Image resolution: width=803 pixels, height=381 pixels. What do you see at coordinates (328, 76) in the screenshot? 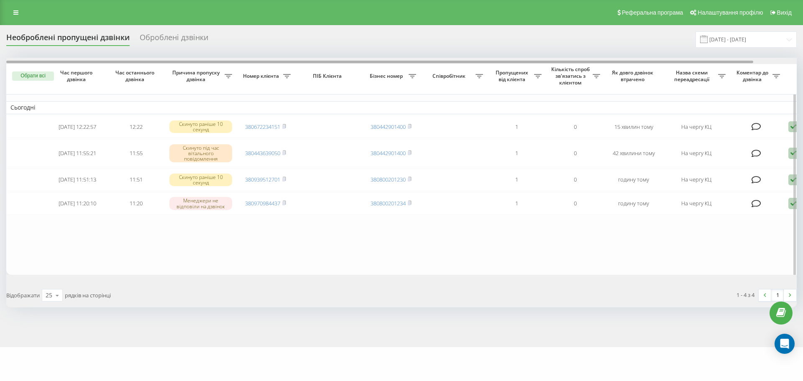
I see `span: ПІБ Клієнта` at bounding box center [328, 76].